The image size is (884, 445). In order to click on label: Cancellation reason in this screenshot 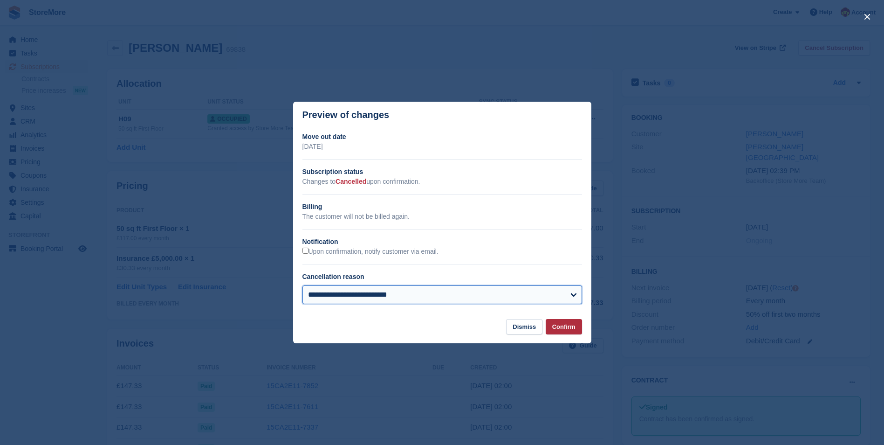, I will do `click(333, 276)`.